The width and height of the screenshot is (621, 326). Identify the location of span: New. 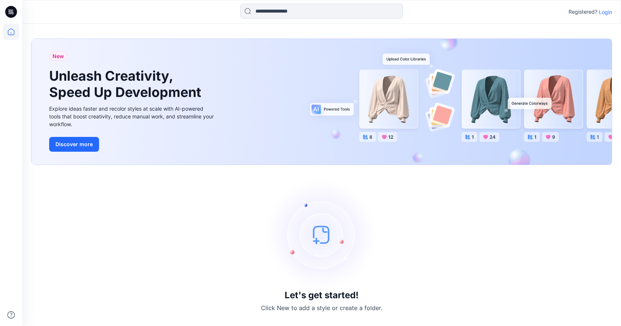
(58, 56).